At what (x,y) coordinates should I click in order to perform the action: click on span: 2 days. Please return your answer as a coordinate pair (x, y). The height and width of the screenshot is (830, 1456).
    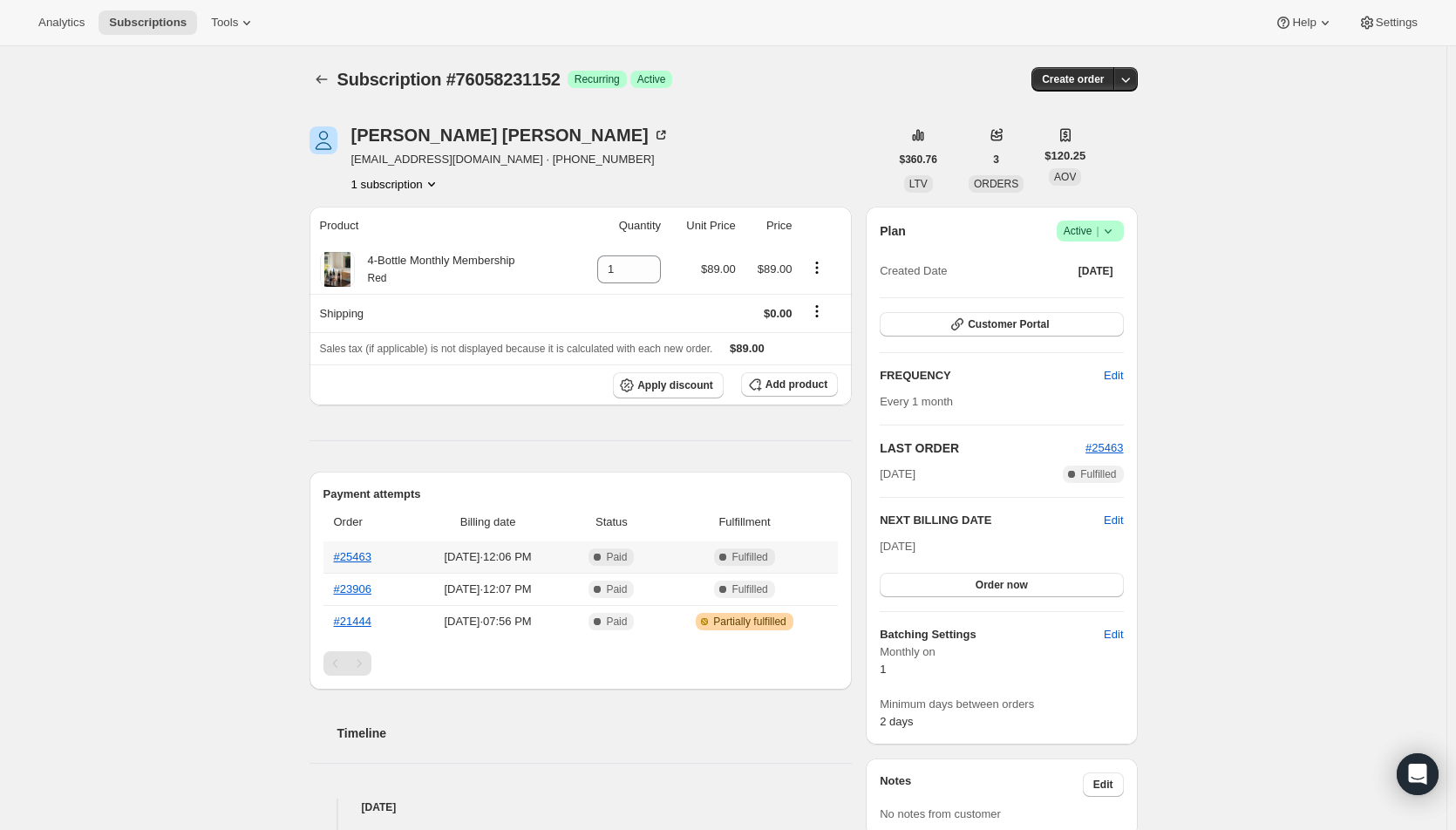
    Looking at the image, I should click on (896, 721).